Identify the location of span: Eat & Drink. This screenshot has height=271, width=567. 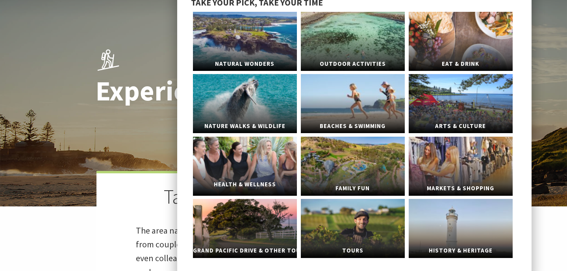
(461, 64).